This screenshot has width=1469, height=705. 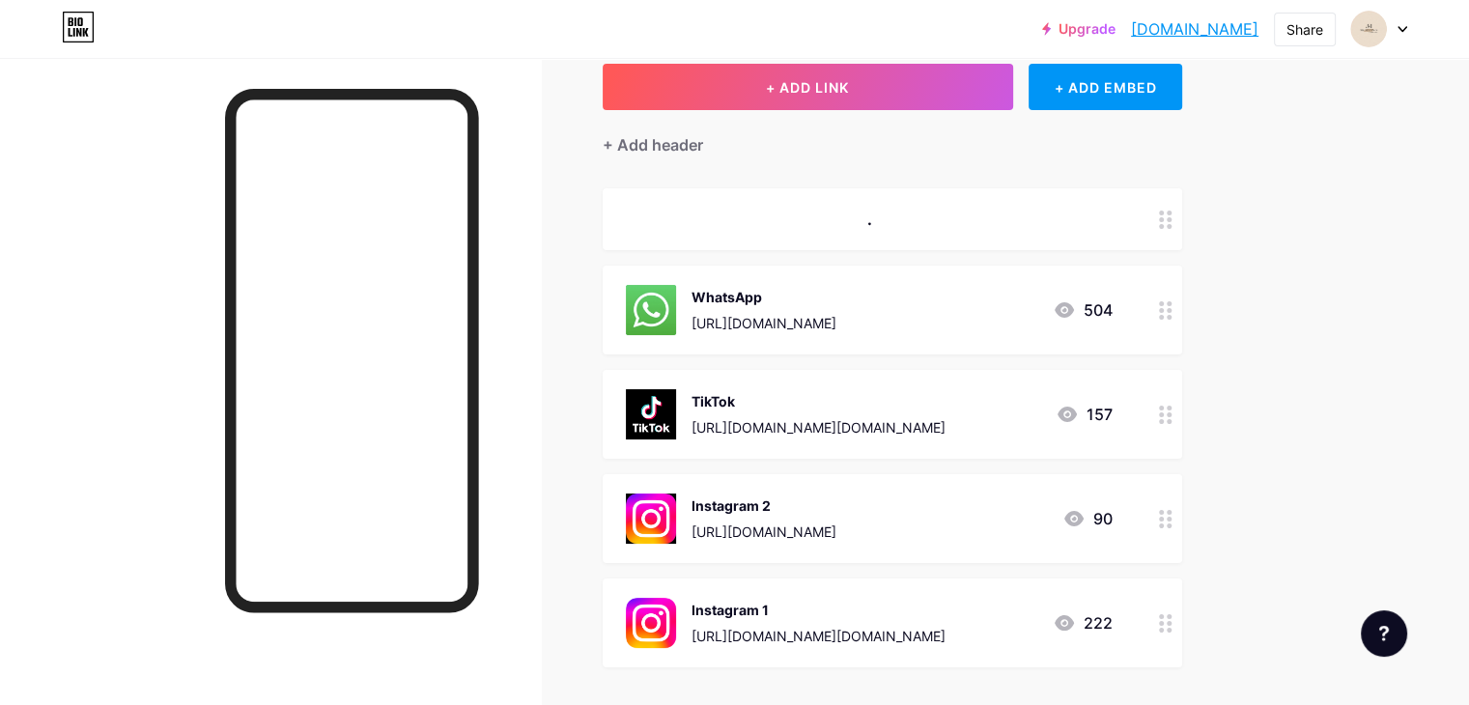 I want to click on img: gx3, so click(x=1369, y=29).